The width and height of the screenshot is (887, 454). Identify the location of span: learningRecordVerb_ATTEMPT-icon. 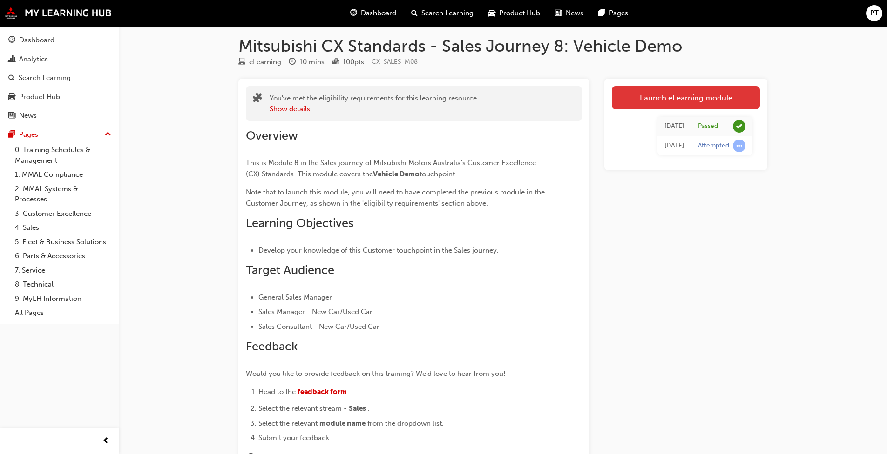
(739, 146).